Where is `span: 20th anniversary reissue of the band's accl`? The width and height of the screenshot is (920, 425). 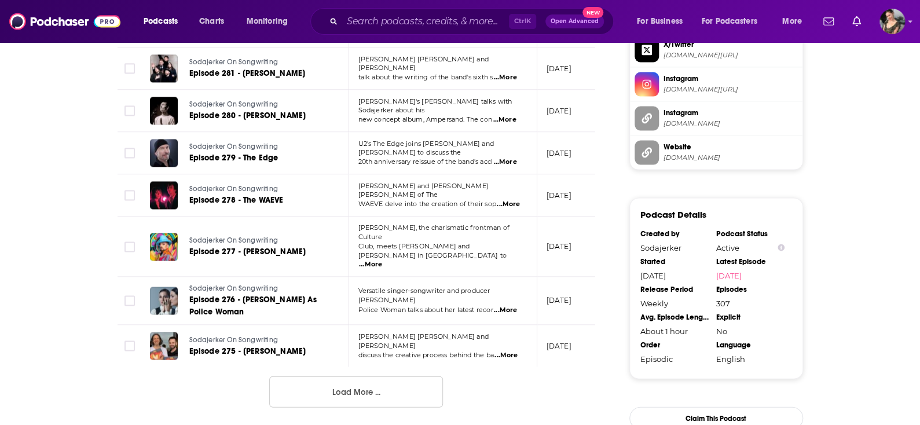 span: 20th anniversary reissue of the band's accl is located at coordinates (426, 162).